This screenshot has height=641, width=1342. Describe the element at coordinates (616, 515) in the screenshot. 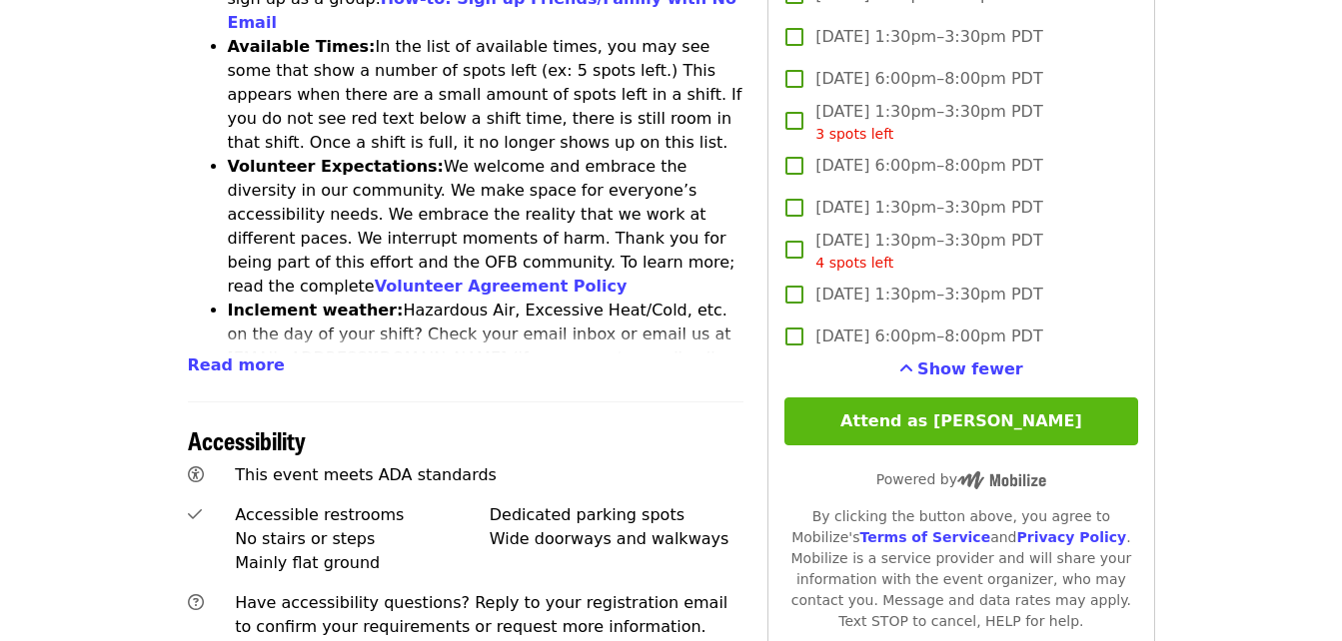

I see `div: Dedicated parking spots` at that location.